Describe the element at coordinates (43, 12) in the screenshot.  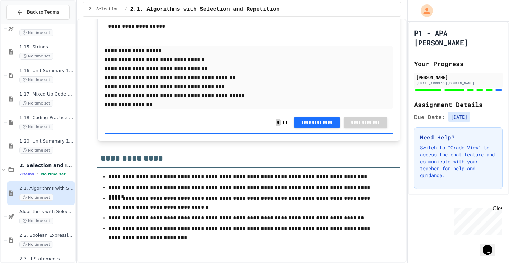
I see `span: Back to Teams` at that location.